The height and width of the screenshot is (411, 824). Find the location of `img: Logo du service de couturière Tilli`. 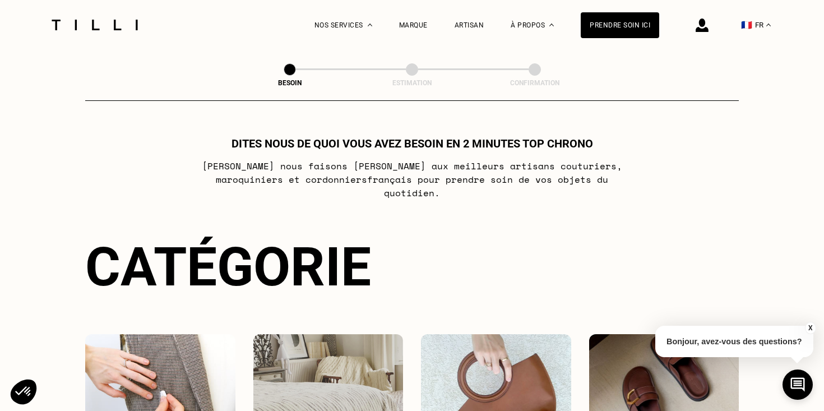

img: Logo du service de couturière Tilli is located at coordinates (95, 25).